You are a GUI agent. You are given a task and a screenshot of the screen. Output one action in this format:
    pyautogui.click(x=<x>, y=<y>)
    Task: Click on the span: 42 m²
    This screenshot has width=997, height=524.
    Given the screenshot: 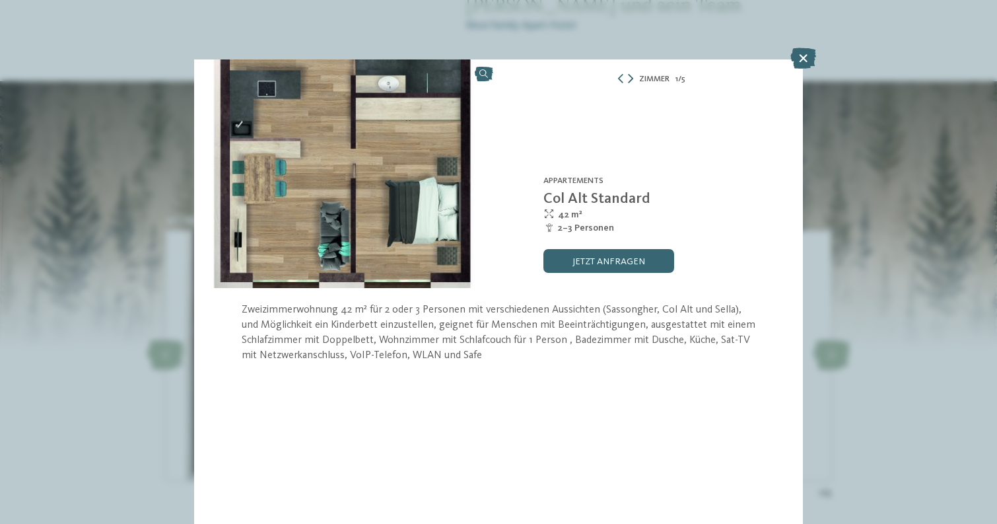 What is the action you would take?
    pyautogui.click(x=570, y=215)
    